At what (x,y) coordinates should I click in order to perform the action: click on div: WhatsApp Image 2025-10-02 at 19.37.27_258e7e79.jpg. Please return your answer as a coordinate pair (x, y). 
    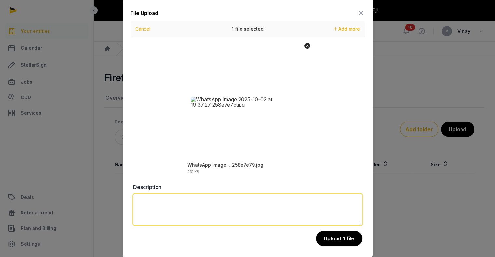
    Looking at the image, I should click on (225, 165).